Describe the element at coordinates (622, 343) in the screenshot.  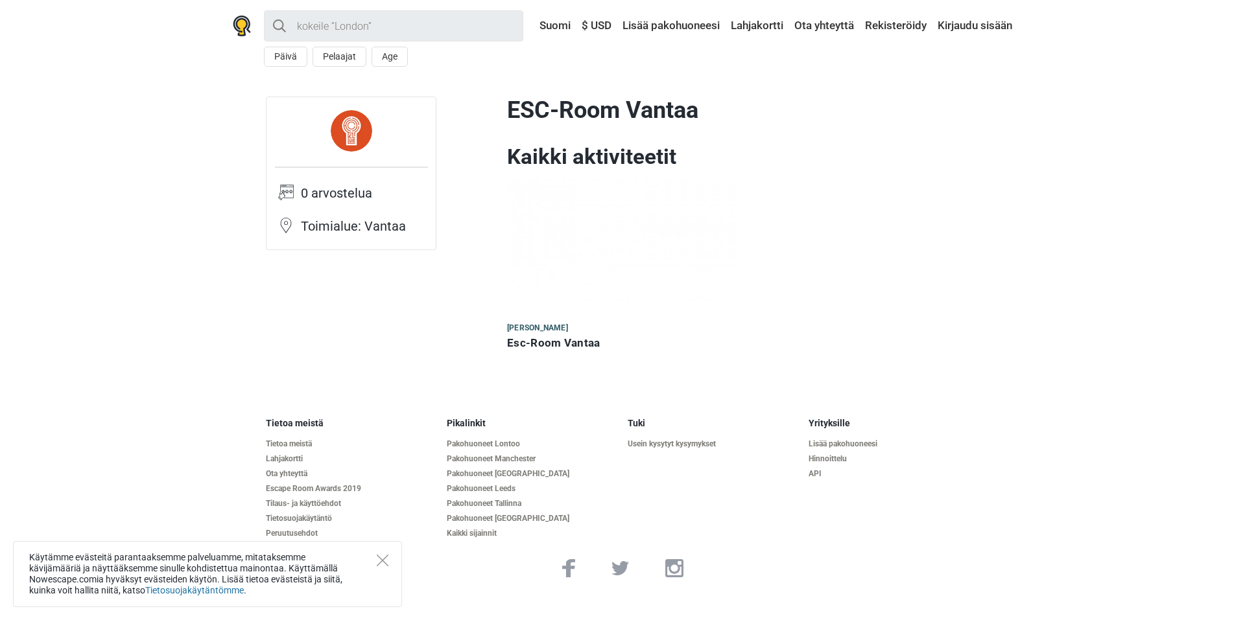
I see `h6: Esc-Room Vantaa` at that location.